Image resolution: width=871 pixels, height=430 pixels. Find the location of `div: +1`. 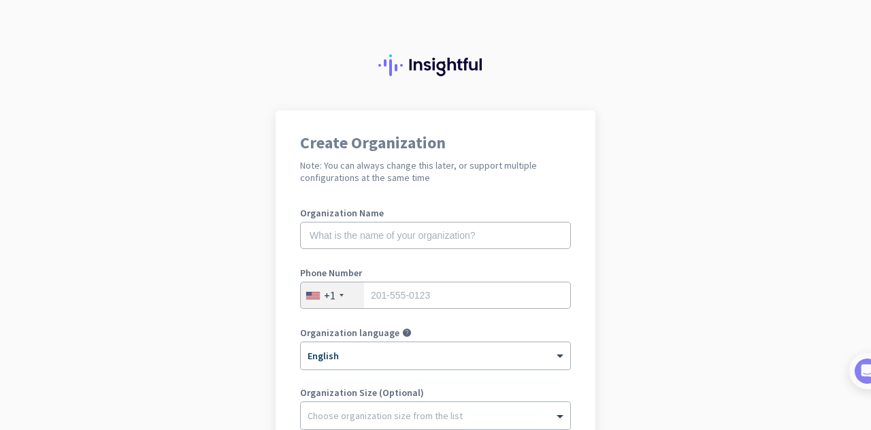

div: +1 is located at coordinates (329, 295).